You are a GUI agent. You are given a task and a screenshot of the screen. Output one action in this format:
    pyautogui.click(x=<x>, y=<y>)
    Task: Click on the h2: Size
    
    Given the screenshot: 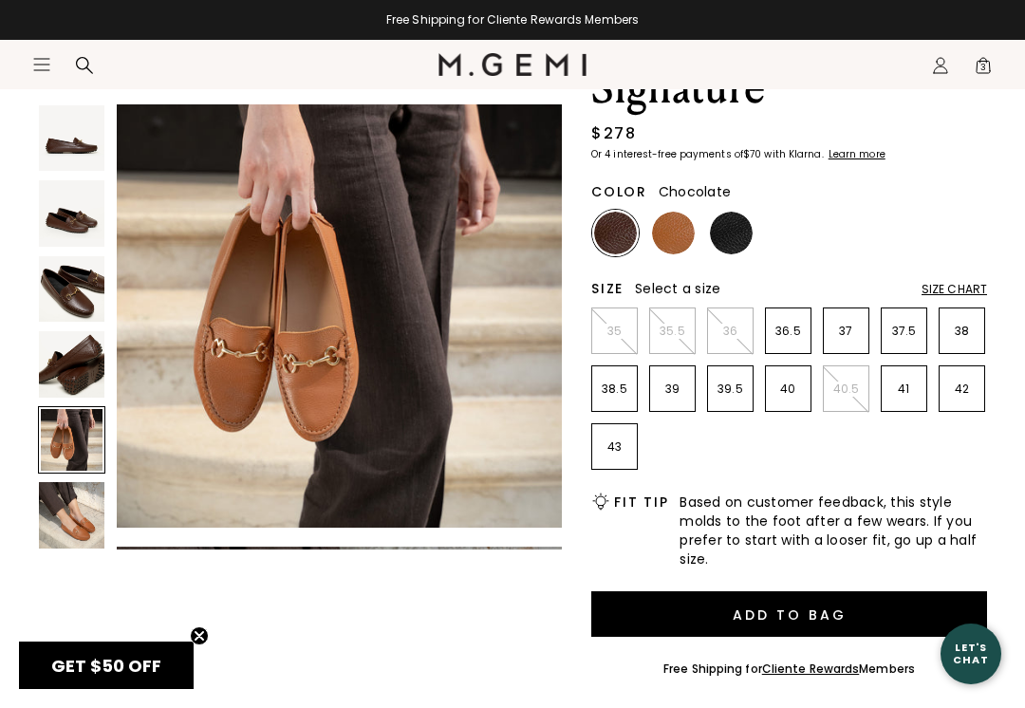 What is the action you would take?
    pyautogui.click(x=607, y=288)
    